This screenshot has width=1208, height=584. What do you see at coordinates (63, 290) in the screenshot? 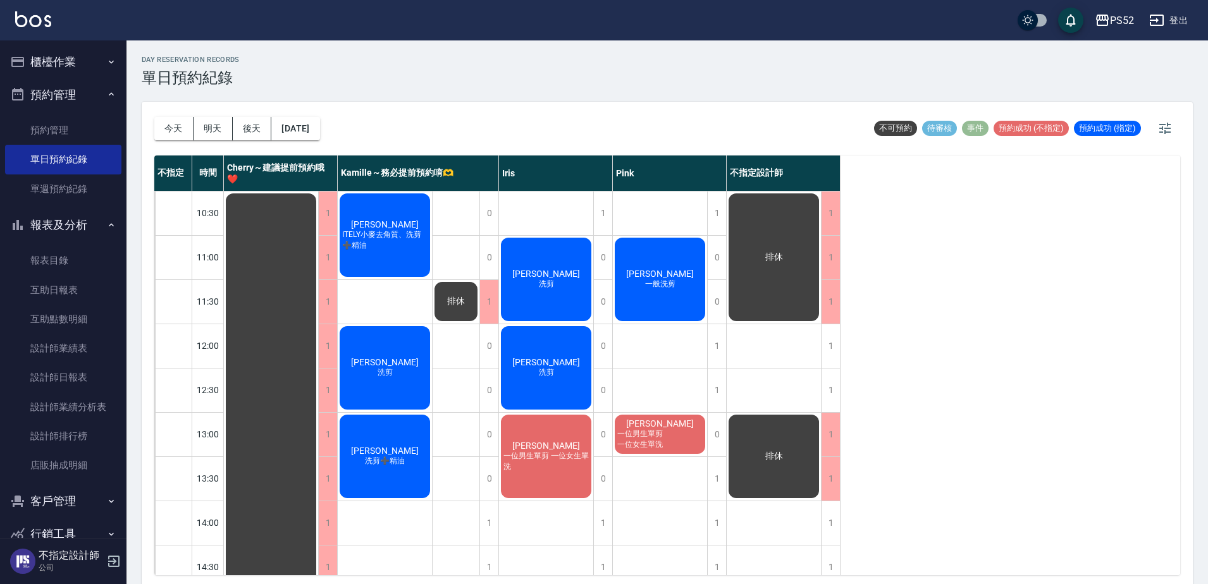
I see `a: 互助日報表` at bounding box center [63, 290].